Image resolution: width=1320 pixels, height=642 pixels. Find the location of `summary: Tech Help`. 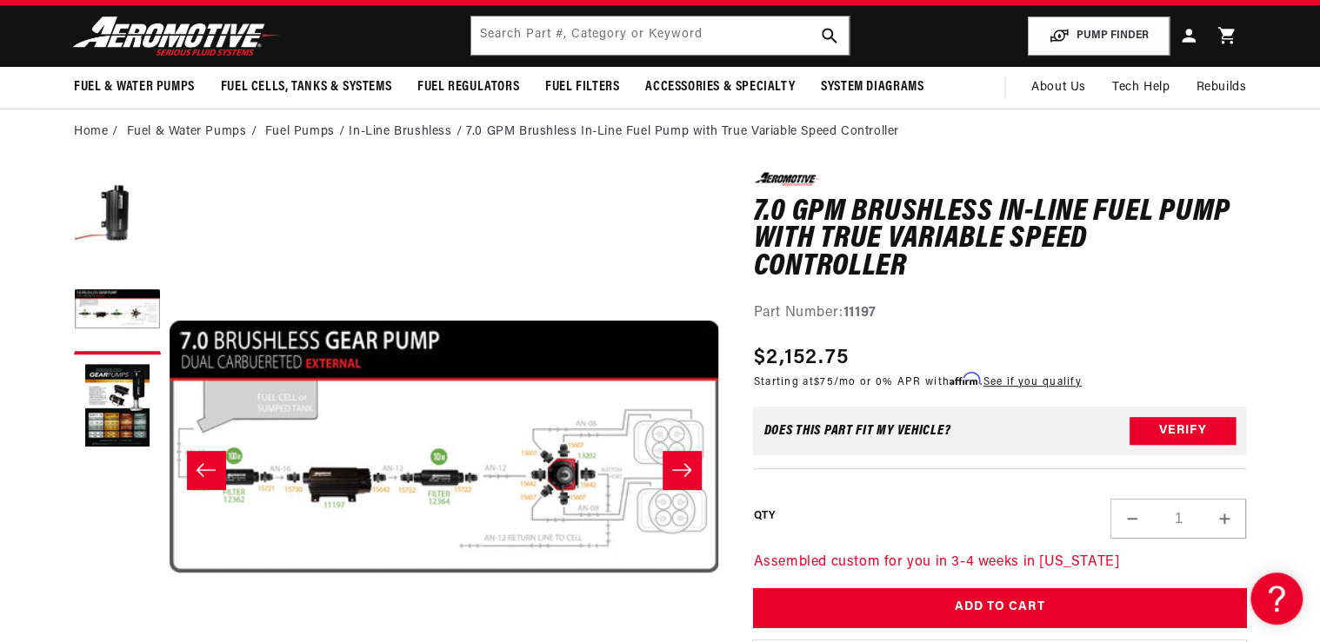

summary: Tech Help is located at coordinates (1141, 88).